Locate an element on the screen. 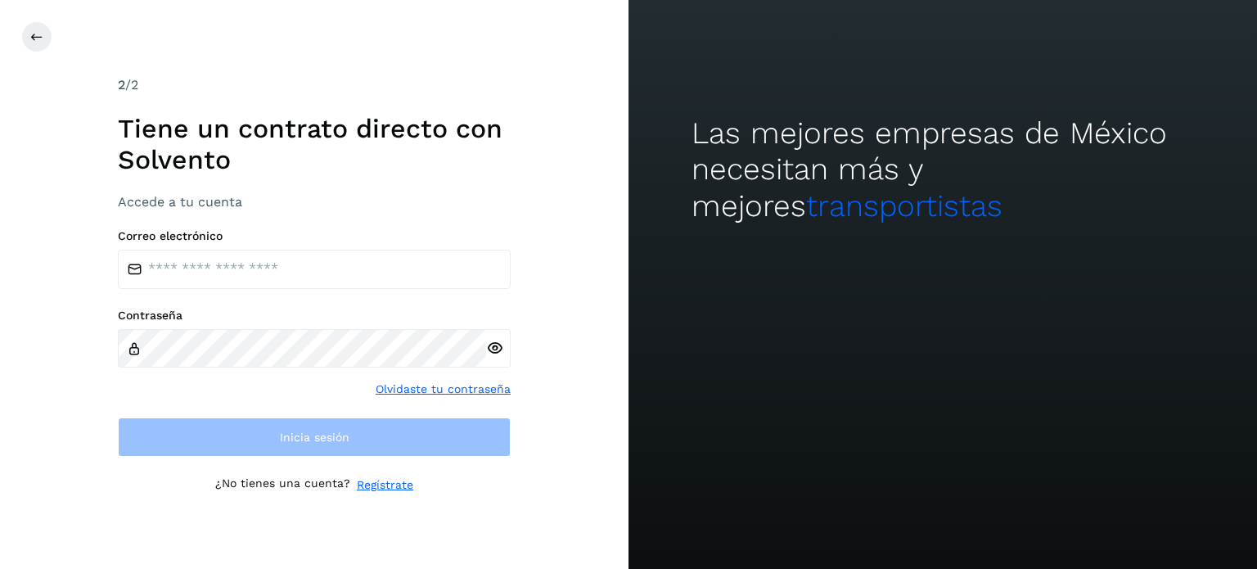 The height and width of the screenshot is (569, 1257). h1: Tiene un contrato directo con Solvento is located at coordinates (314, 144).